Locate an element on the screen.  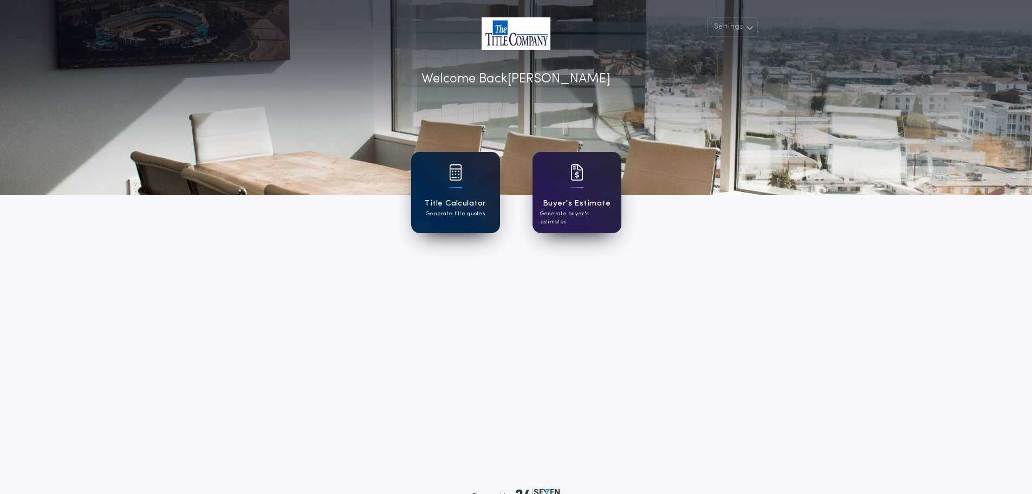
p: Generate buyer's estimates is located at coordinates (577, 218).